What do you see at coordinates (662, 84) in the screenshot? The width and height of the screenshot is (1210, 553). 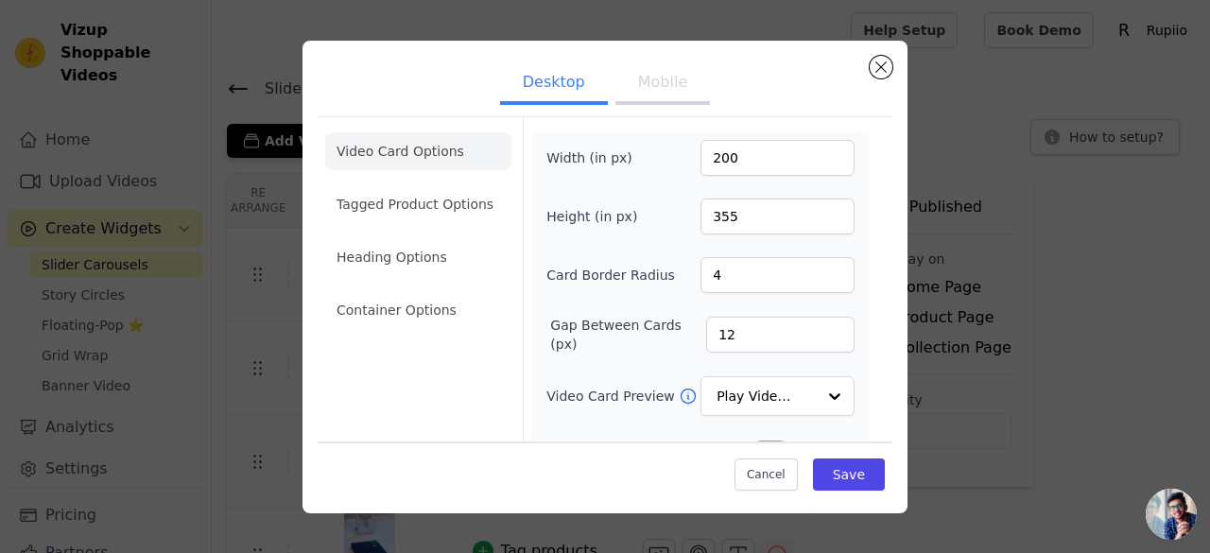 I see `button: Mobile` at bounding box center [662, 84].